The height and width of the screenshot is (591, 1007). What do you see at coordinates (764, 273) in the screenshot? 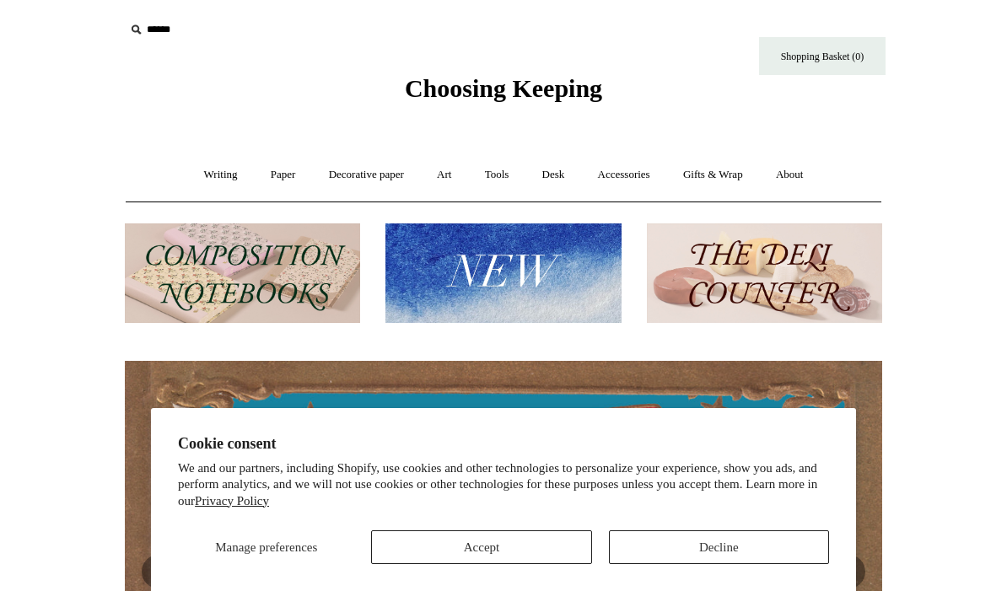
I see `img: The Deli Counter` at bounding box center [764, 273].